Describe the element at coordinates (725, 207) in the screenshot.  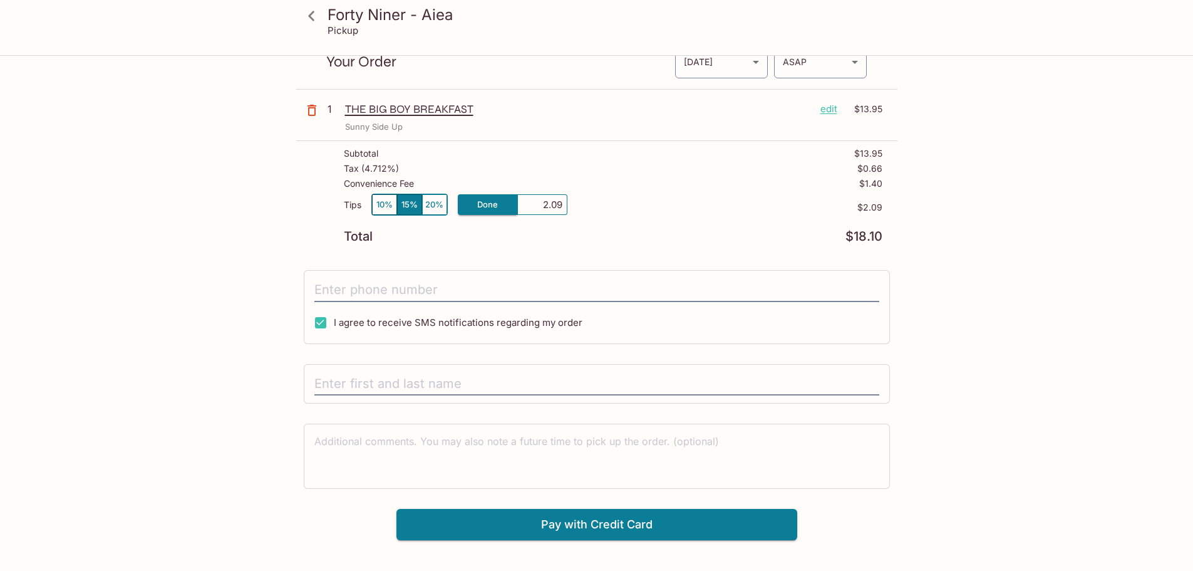
I see `p: $2.09` at that location.